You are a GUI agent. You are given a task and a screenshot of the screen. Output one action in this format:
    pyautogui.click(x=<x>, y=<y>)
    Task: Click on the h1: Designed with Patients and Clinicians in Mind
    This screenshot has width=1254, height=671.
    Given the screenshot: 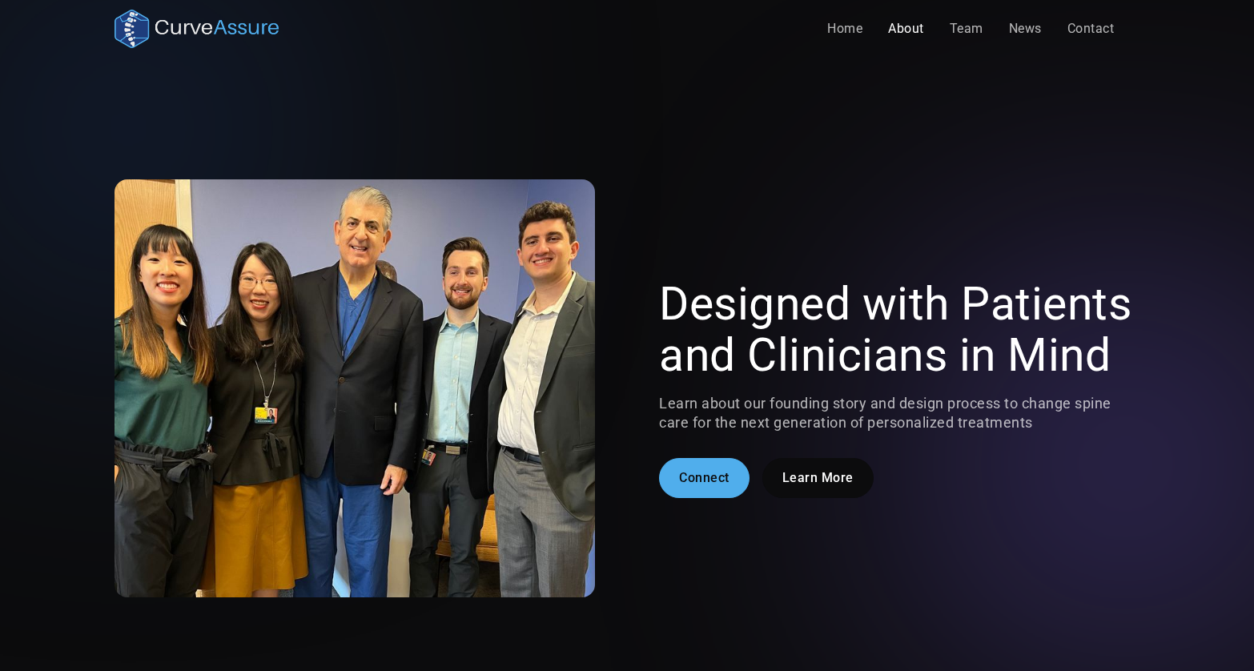 What is the action you would take?
    pyautogui.click(x=899, y=330)
    